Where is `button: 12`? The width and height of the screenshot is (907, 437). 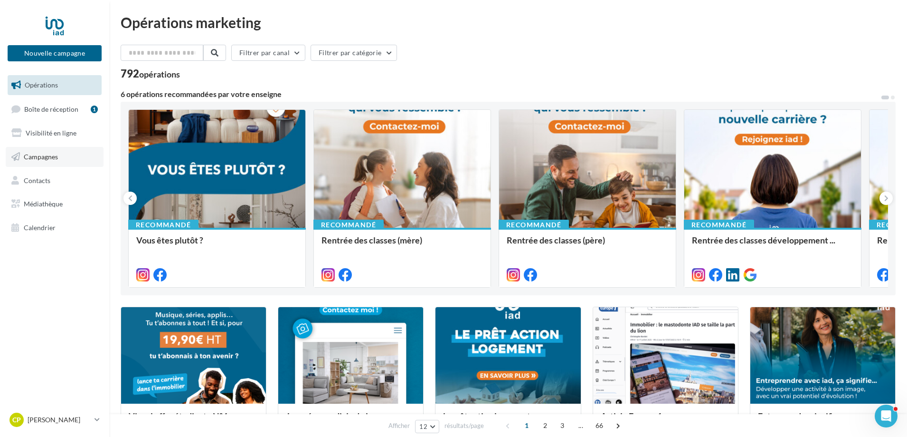
button: 12 is located at coordinates (427, 426).